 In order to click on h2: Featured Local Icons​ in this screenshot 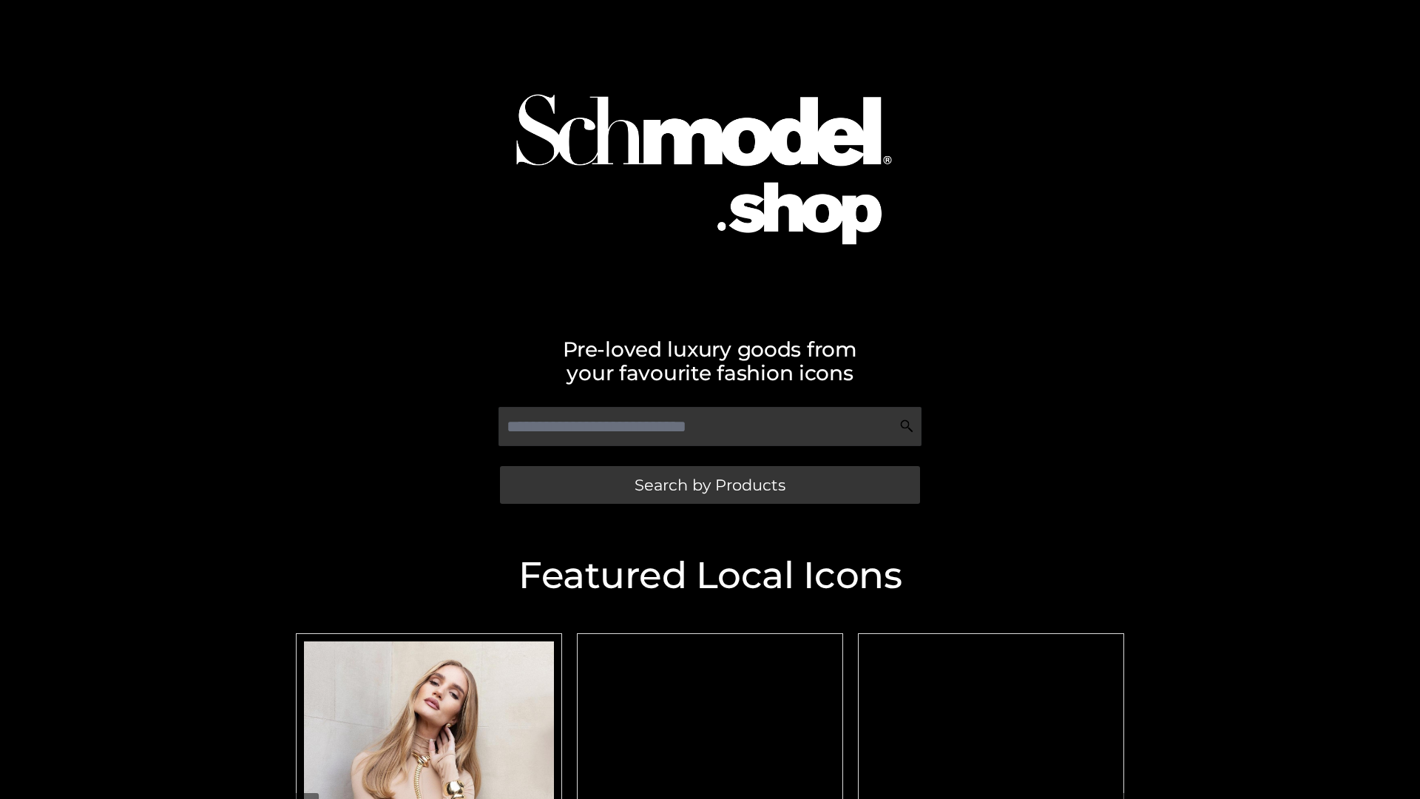, I will do `click(710, 575)`.